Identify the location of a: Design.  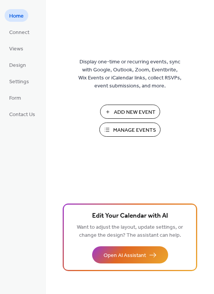
(18, 64).